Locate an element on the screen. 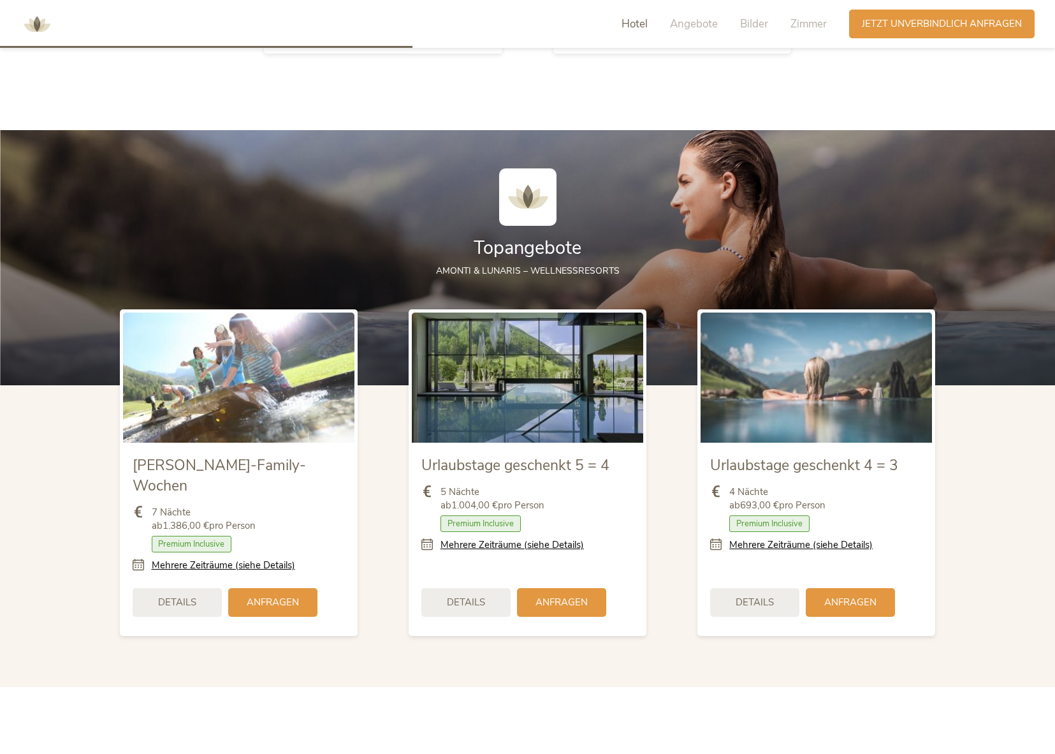 The height and width of the screenshot is (754, 1055). span: Bilder is located at coordinates (754, 24).